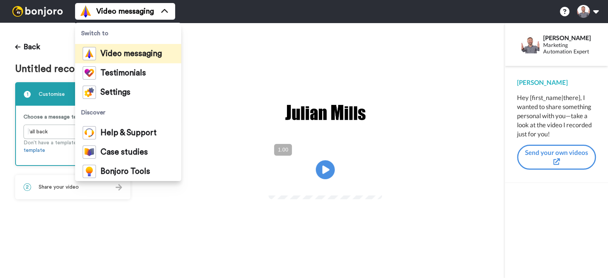 Image resolution: width=608 pixels, height=278 pixels. What do you see at coordinates (73, 147) in the screenshot?
I see `p: Don’t have a template?` at bounding box center [73, 147].